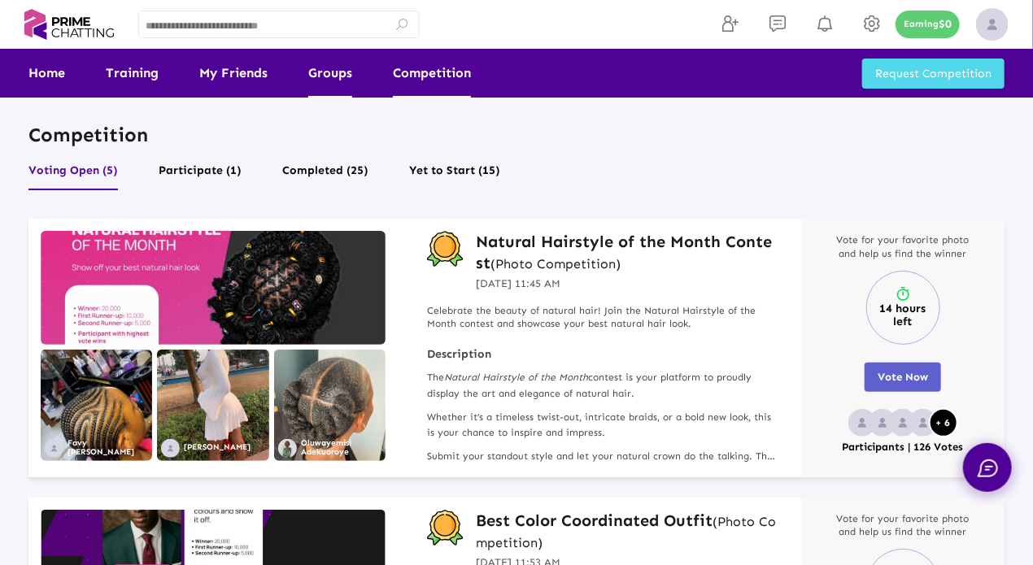 The width and height of the screenshot is (1033, 565). Describe the element at coordinates (455, 175) in the screenshot. I see `button: Yet to Start (15)` at that location.